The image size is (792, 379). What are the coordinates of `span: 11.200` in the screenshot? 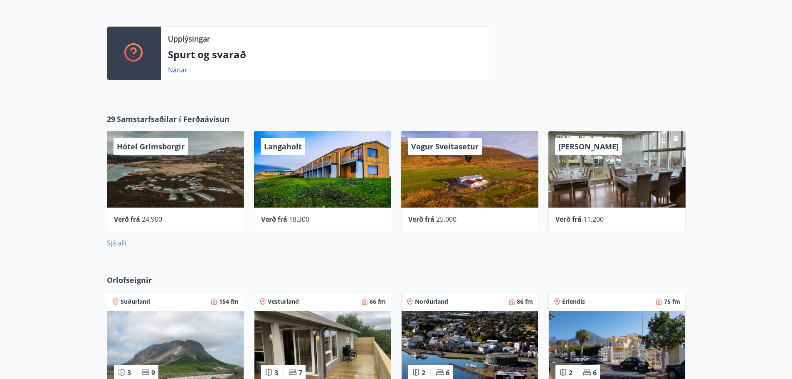 It's located at (593, 219).